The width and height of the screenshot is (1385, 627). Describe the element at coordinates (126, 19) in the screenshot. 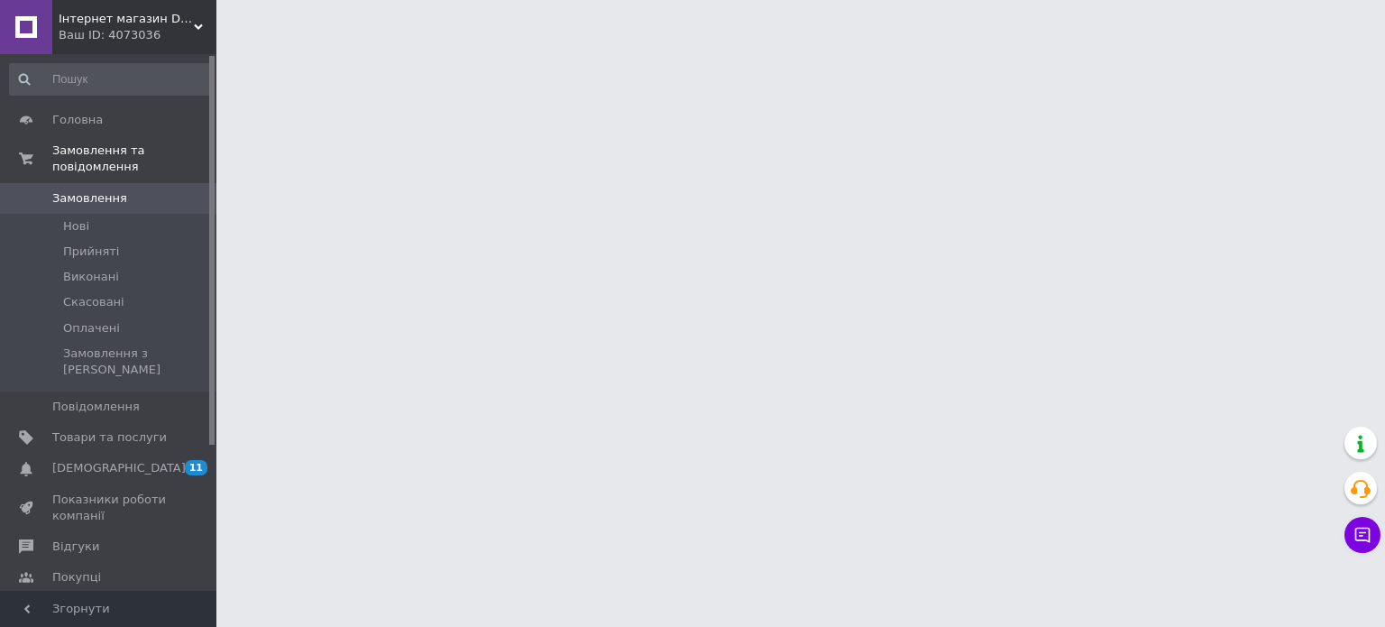

I see `span: Інтернет магазин DRAGON MAG` at that location.